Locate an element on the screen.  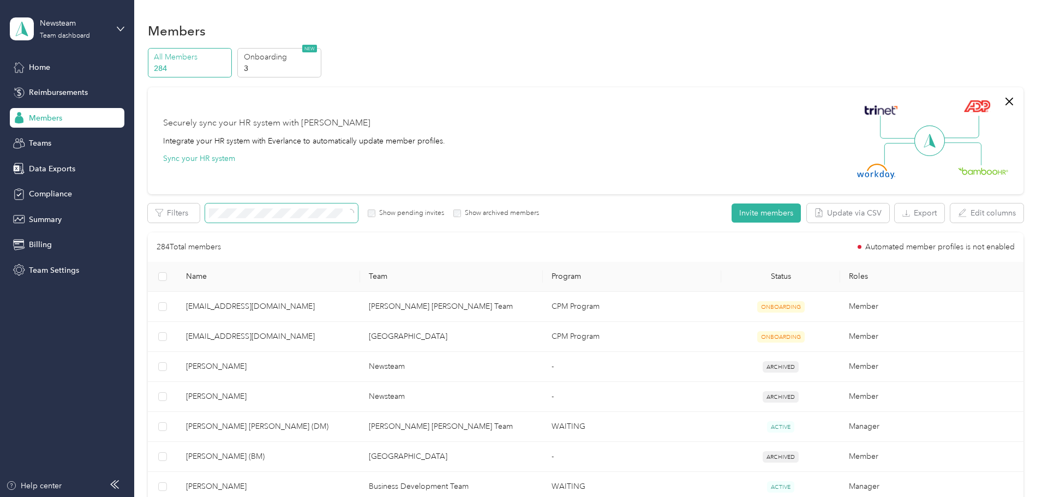
p: All Members is located at coordinates (191, 57).